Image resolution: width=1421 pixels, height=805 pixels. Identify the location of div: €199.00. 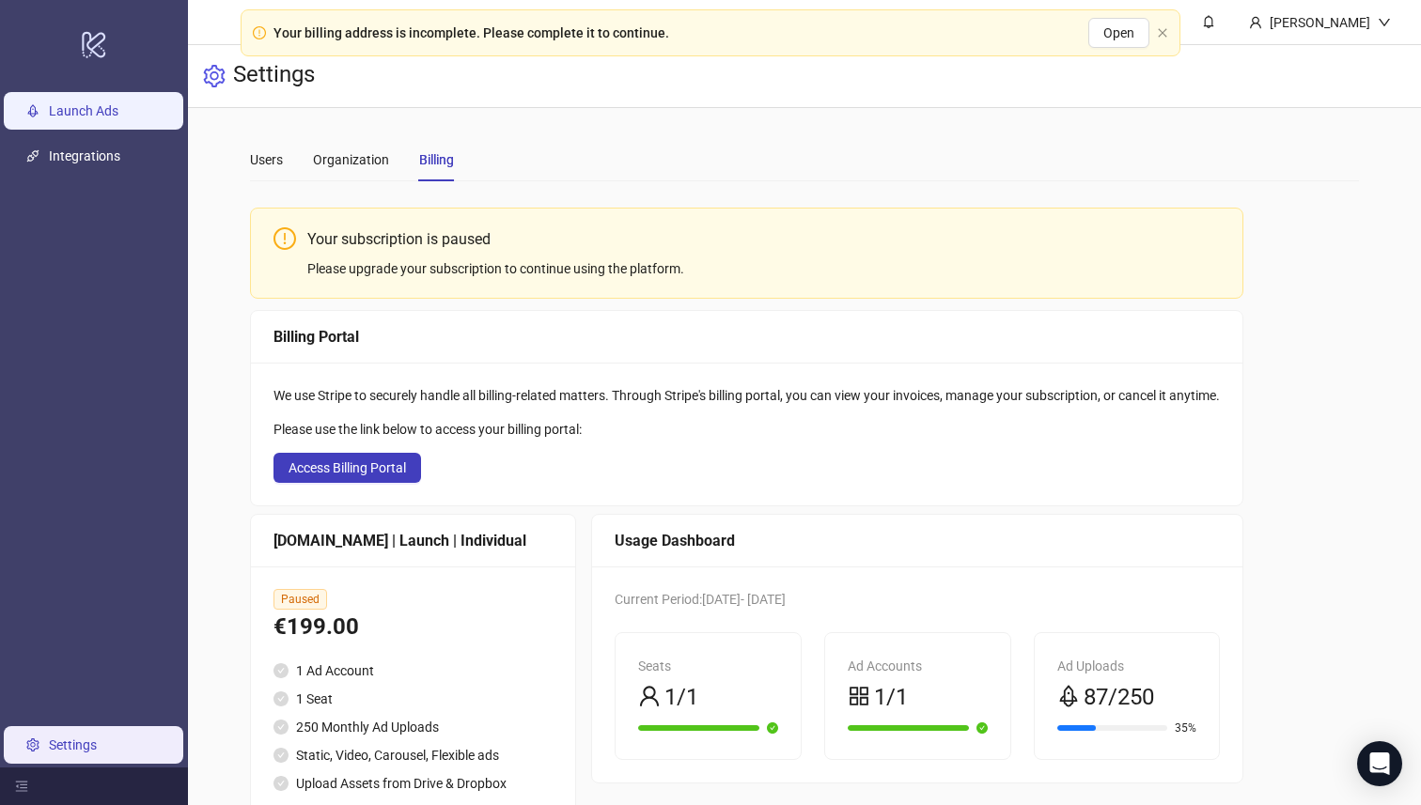
(413, 628).